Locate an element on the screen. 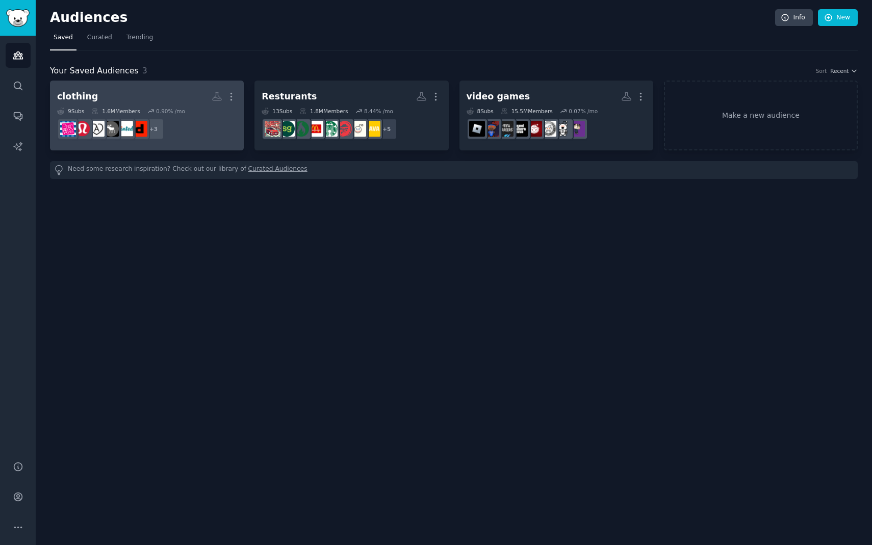 This screenshot has width=872, height=545. div: Resturants is located at coordinates (289, 96).